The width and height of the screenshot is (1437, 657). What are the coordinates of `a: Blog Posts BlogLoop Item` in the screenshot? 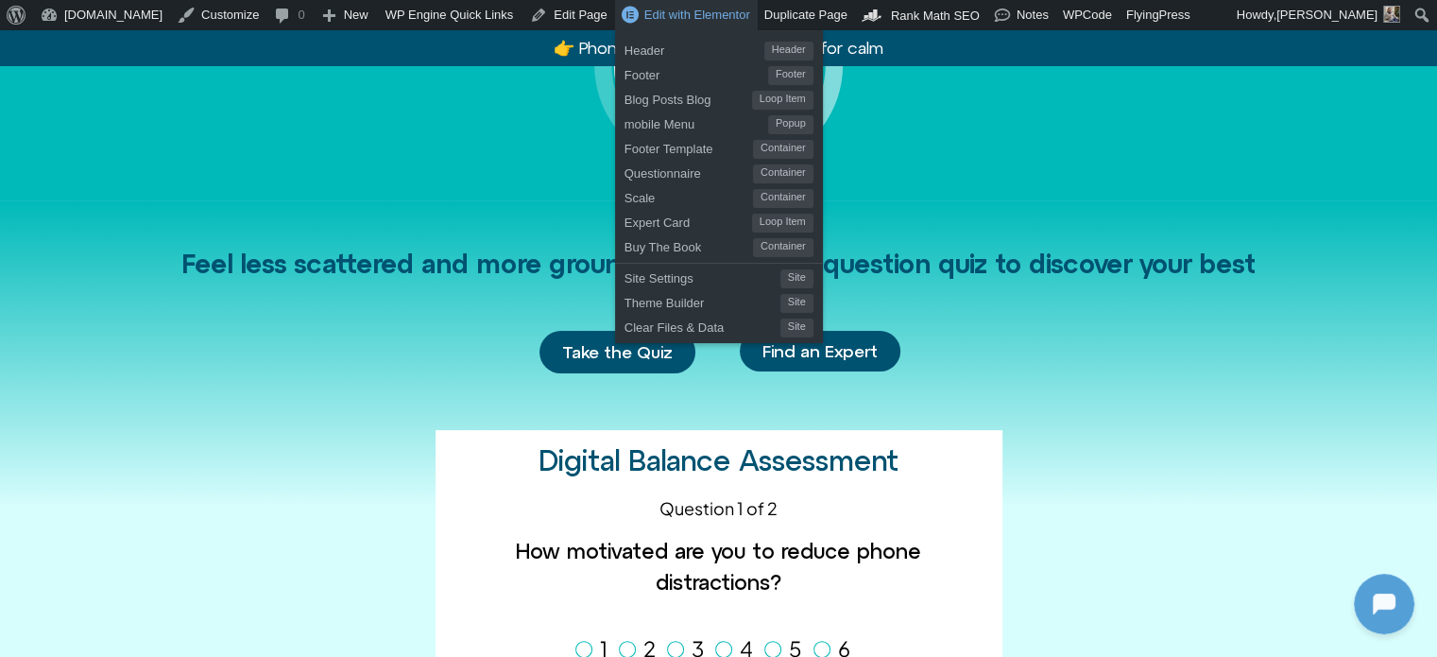 It's located at (719, 97).